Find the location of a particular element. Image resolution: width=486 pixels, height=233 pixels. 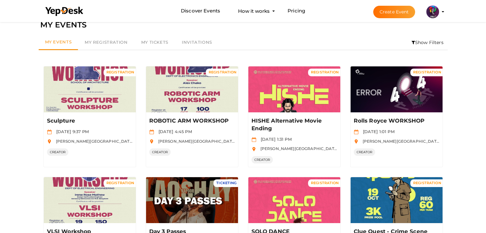

li: Show Filters is located at coordinates (427, 42).